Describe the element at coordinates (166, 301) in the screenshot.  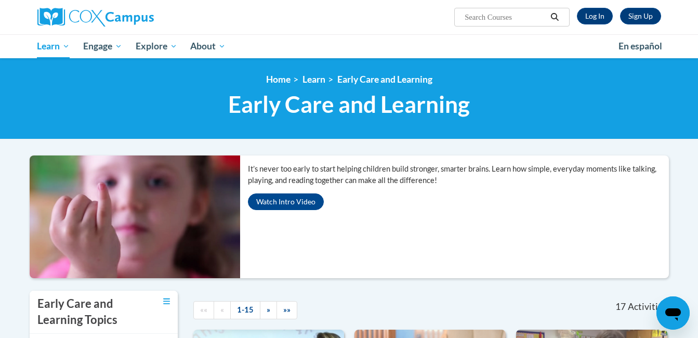
I see `a: Toggle collapse` at that location.